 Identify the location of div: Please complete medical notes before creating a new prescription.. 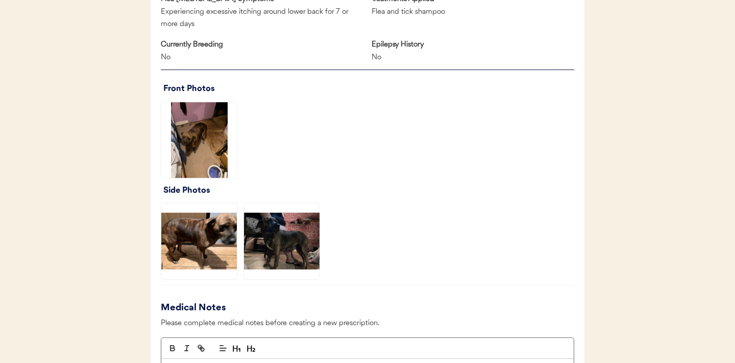
(368, 326).